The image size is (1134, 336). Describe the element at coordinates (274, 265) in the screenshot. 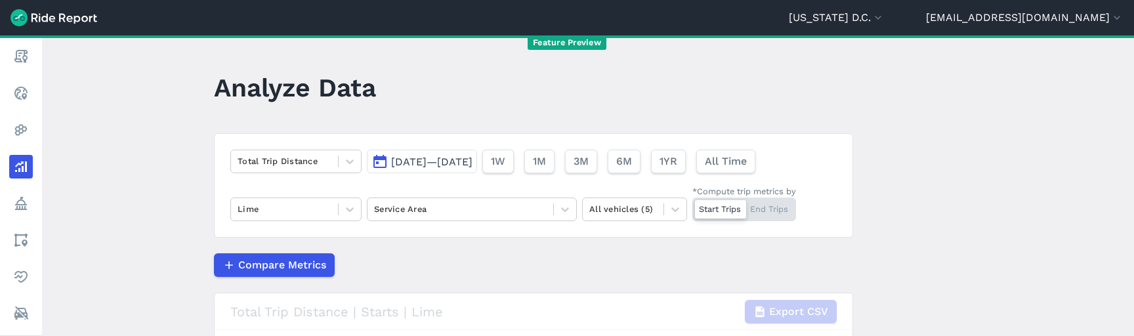

I see `button: Compare Metrics` at that location.